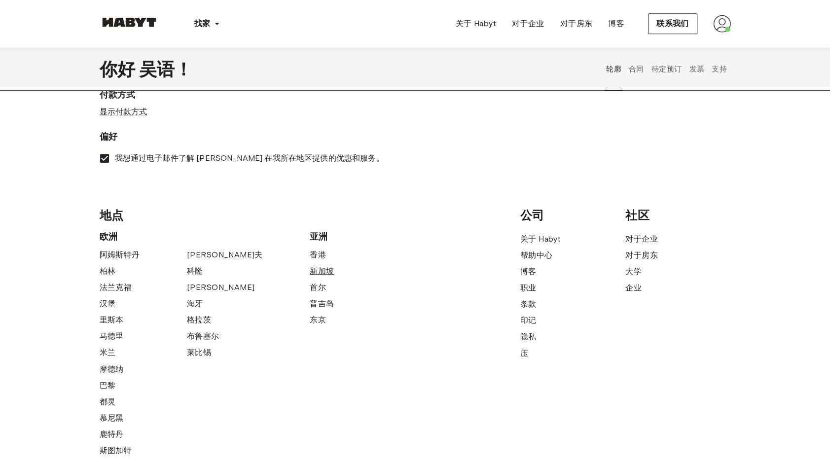 This screenshot has width=830, height=464. Describe the element at coordinates (123, 112) in the screenshot. I see `a: 显示付款方式` at that location.